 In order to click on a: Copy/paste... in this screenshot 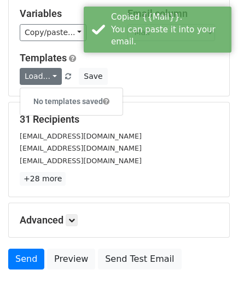, I will do `click(53, 32)`.